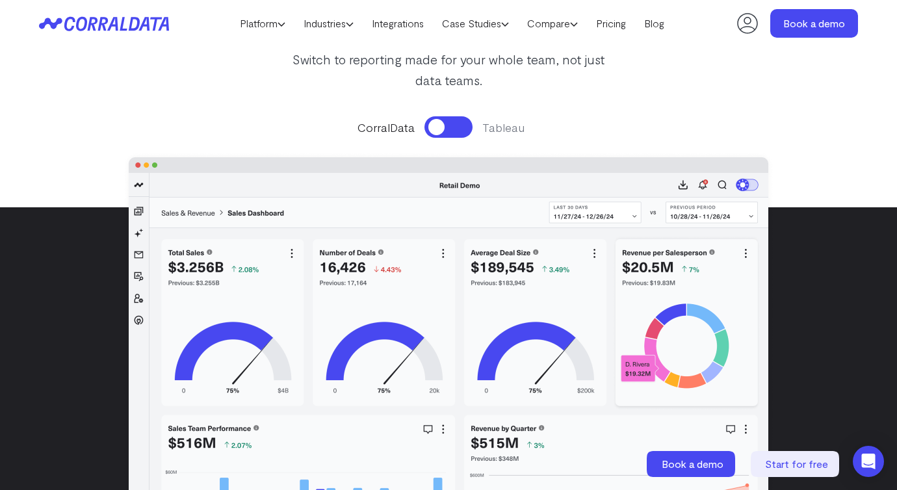 This screenshot has width=897, height=490. I want to click on span: Book a demo, so click(692, 464).